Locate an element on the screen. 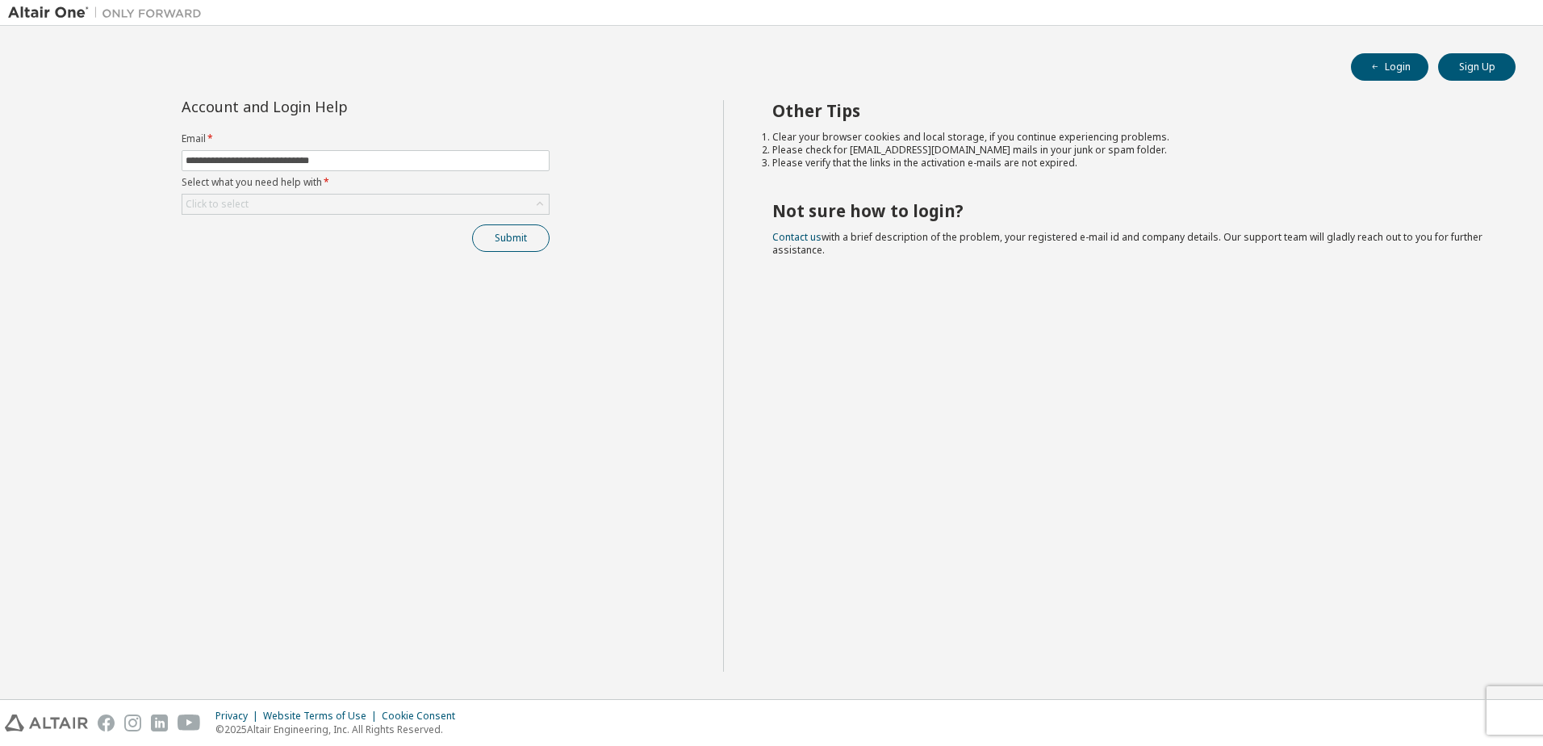 This screenshot has width=1543, height=746. img: Altair One is located at coordinates (109, 13).